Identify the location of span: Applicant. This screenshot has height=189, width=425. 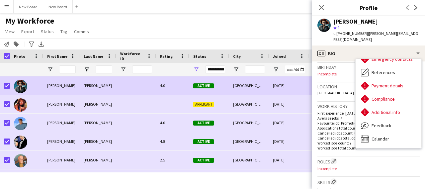
(204, 104).